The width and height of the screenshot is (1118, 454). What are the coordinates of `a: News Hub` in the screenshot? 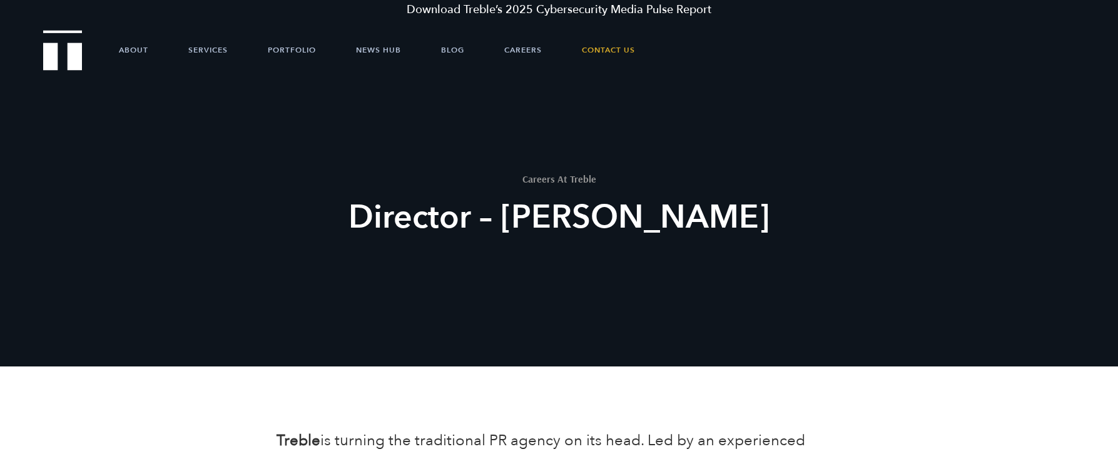 It's located at (378, 50).